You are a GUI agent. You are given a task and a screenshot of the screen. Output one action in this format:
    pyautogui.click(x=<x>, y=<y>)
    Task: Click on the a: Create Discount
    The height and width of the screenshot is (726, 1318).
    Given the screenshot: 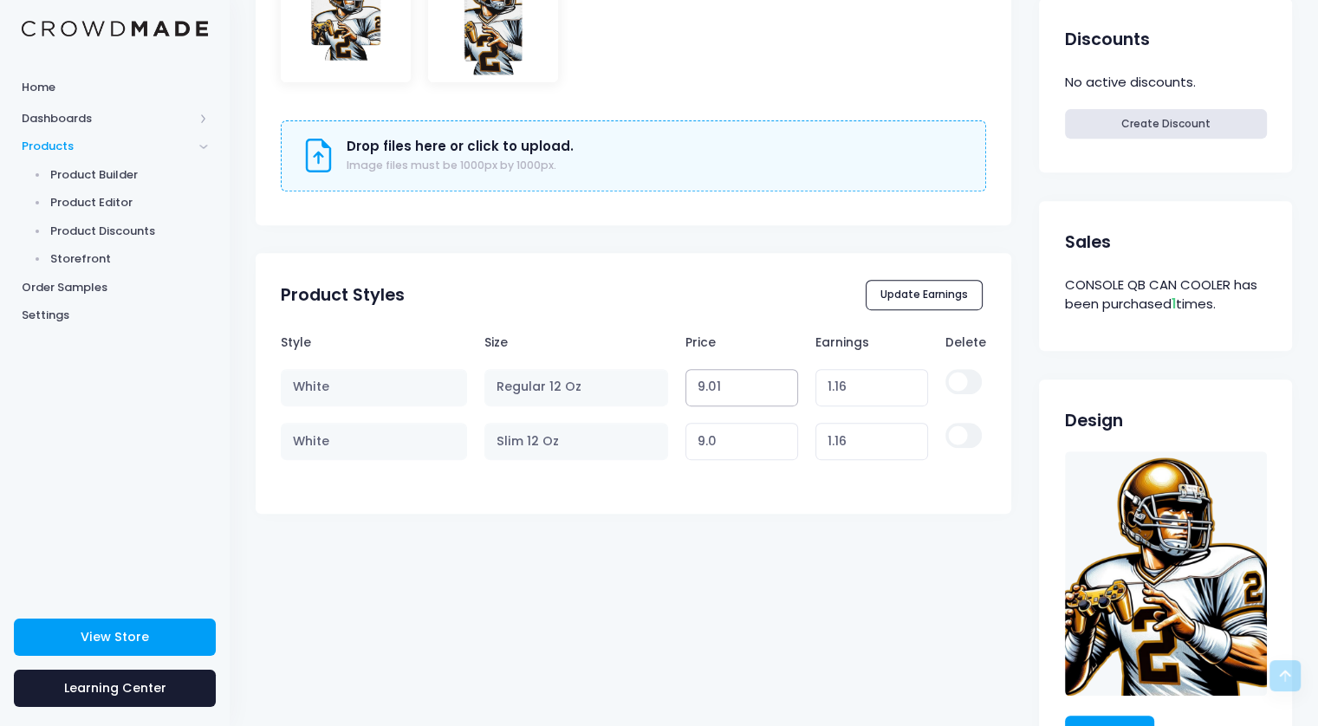 What is the action you would take?
    pyautogui.click(x=1166, y=124)
    